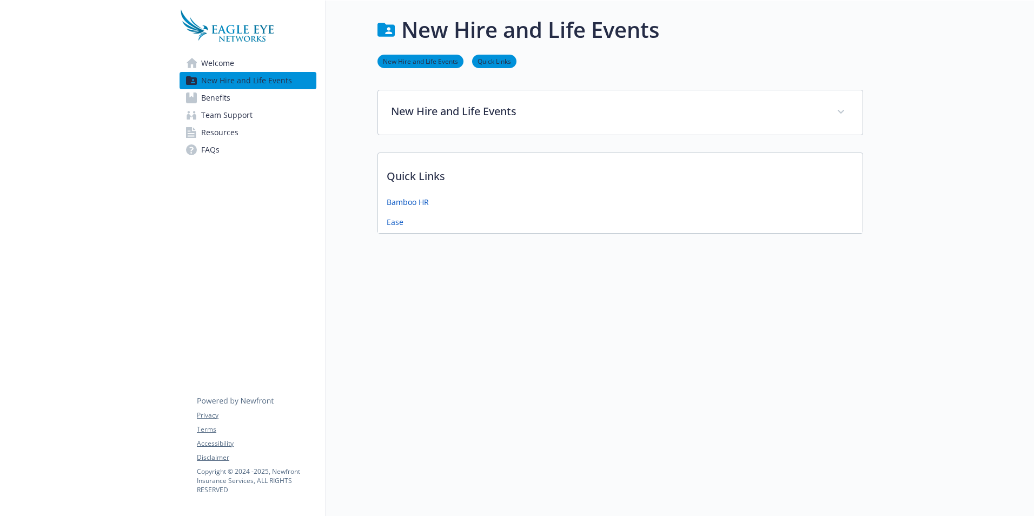 The image size is (1034, 516). I want to click on a: Quick Links, so click(494, 61).